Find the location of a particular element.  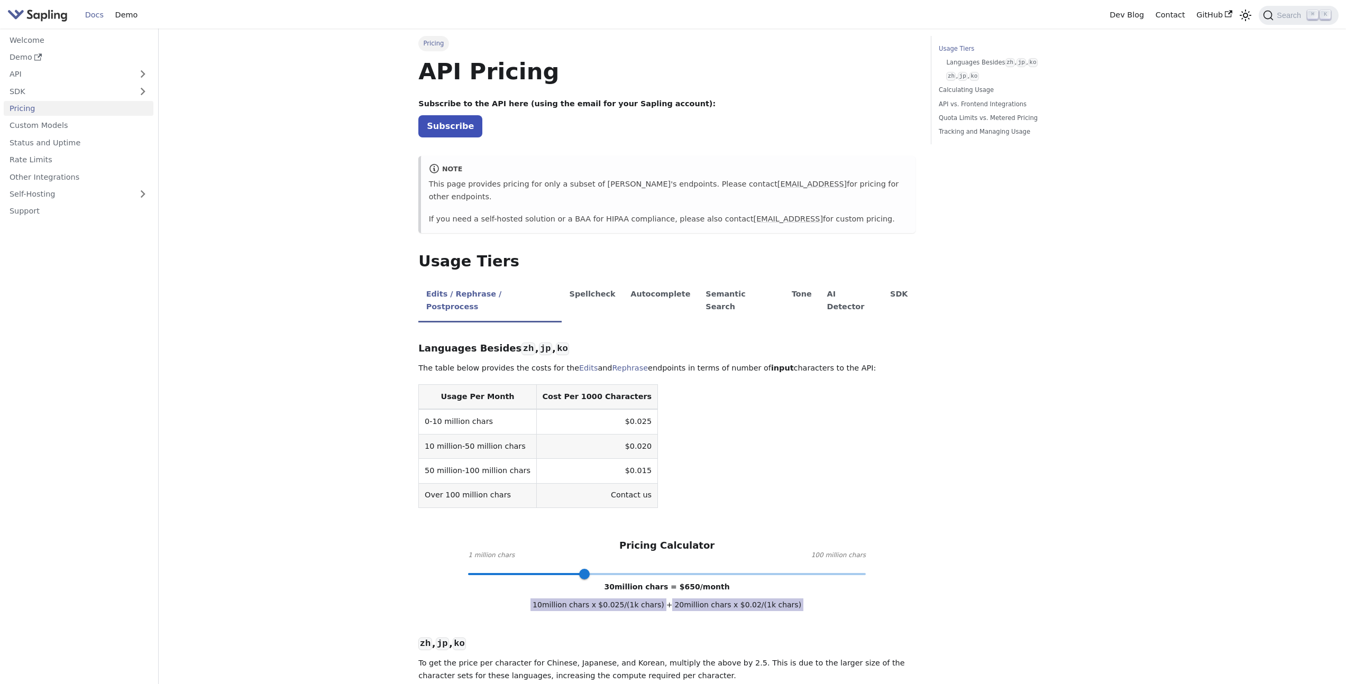

li: Spellcheck is located at coordinates (592, 301).